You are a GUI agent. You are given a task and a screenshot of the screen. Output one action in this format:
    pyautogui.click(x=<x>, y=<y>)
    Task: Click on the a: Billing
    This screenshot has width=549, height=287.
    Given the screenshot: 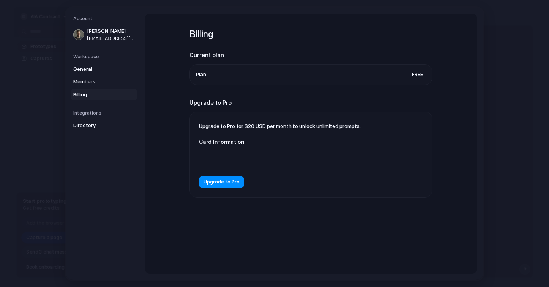 What is the action you would take?
    pyautogui.click(x=104, y=94)
    